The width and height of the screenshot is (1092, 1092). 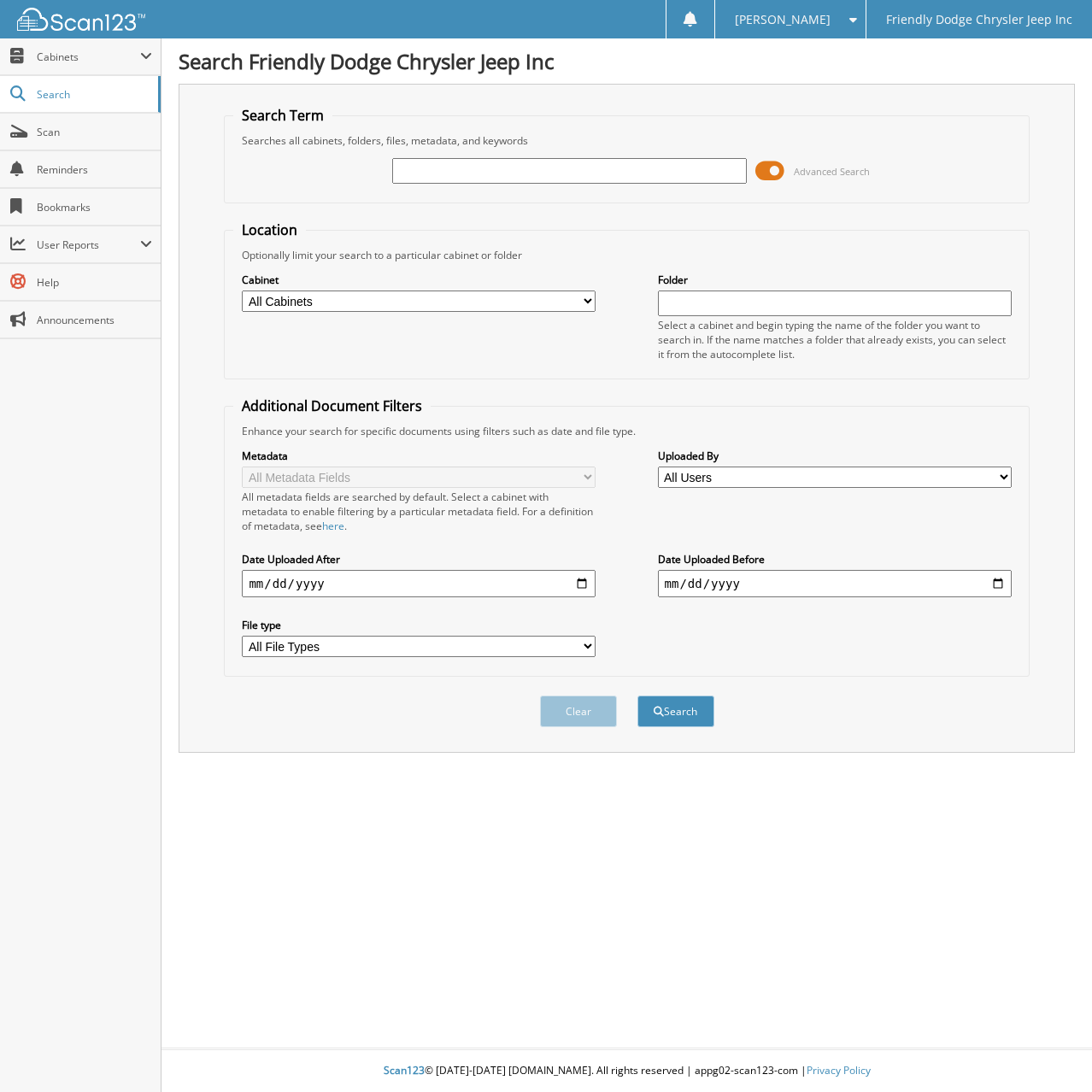 What do you see at coordinates (419, 624) in the screenshot?
I see `label: File type` at bounding box center [419, 624].